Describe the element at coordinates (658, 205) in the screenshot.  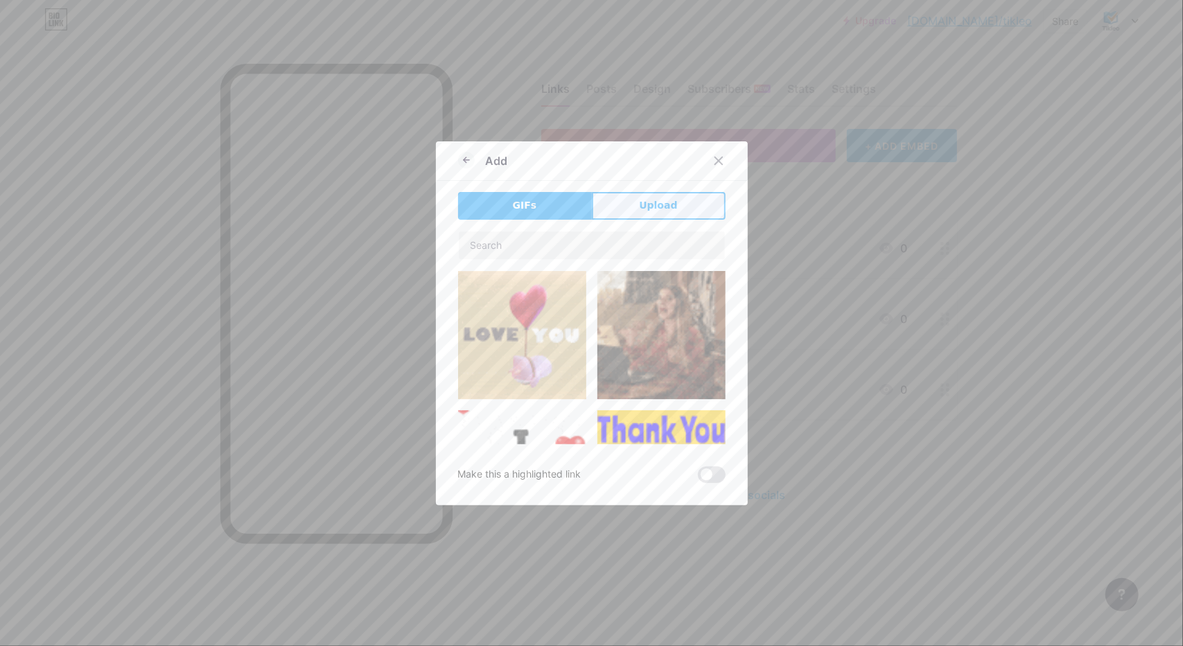
I see `span: Upload` at that location.